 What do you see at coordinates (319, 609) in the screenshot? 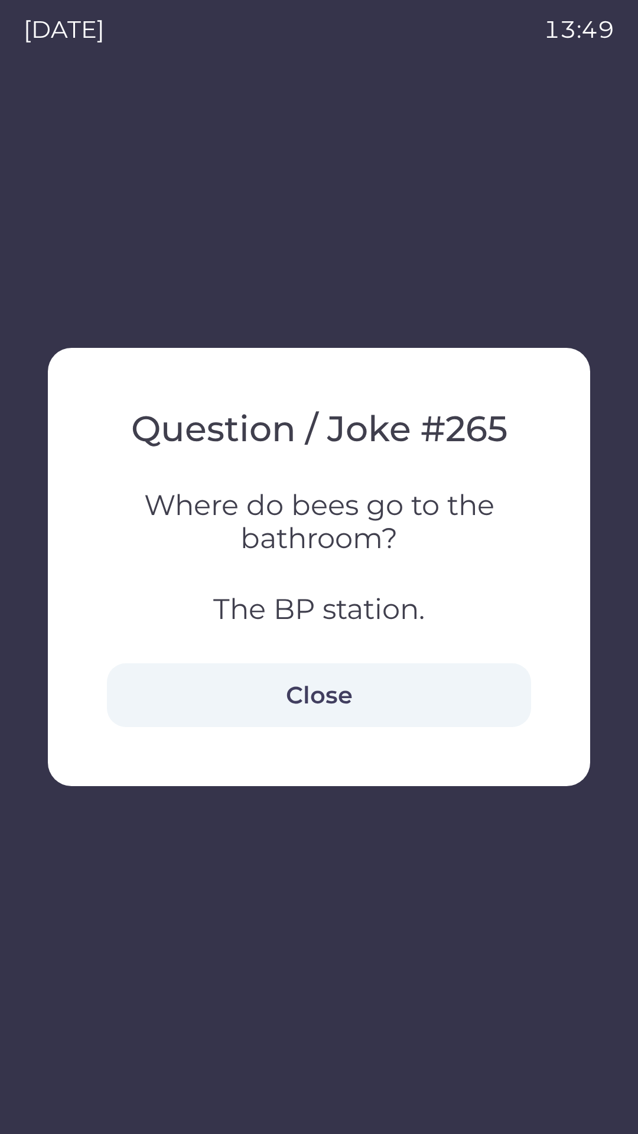
I see `h3: The BP station.` at bounding box center [319, 609].